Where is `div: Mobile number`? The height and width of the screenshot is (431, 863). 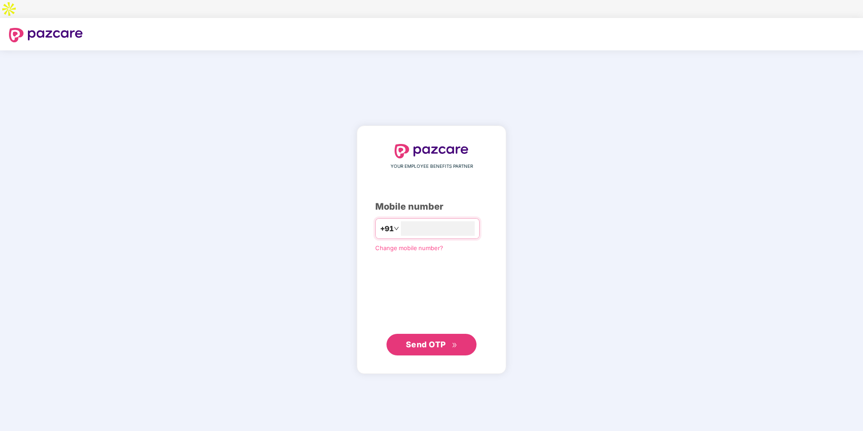 div: Mobile number is located at coordinates (432, 207).